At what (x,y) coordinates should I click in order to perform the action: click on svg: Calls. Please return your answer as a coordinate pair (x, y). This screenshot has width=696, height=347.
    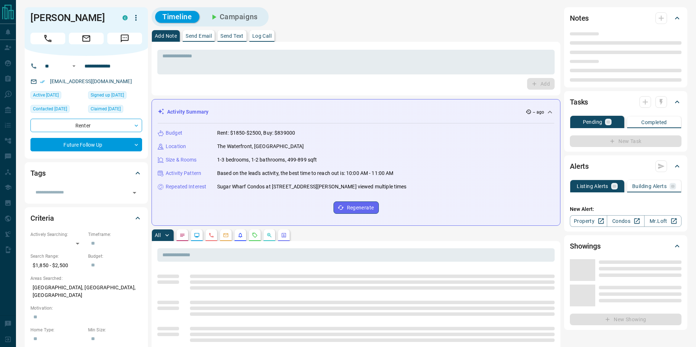
    Looking at the image, I should click on (211, 235).